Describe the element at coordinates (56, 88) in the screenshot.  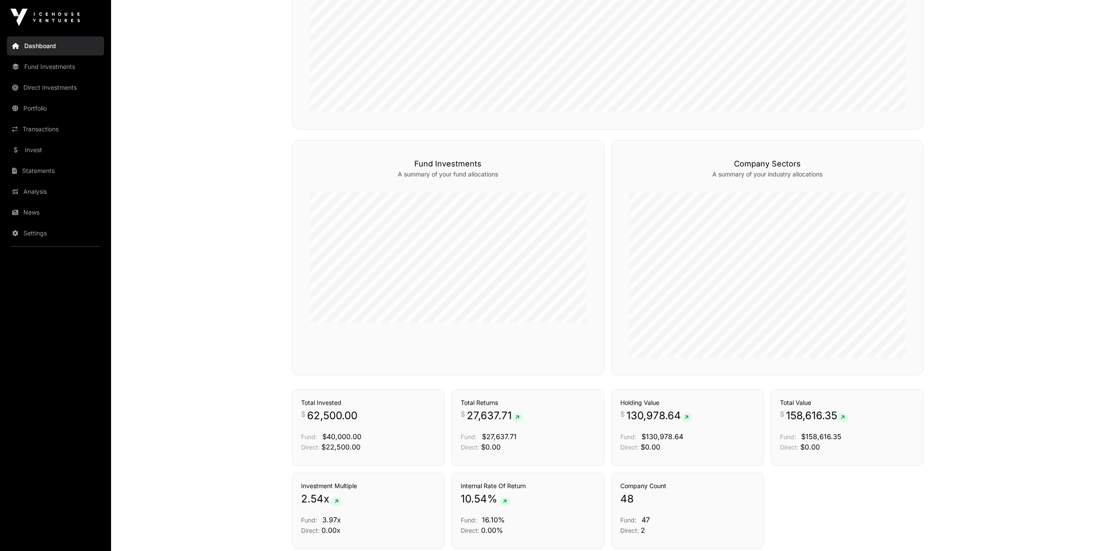
I see `a: Direct Investments` at that location.